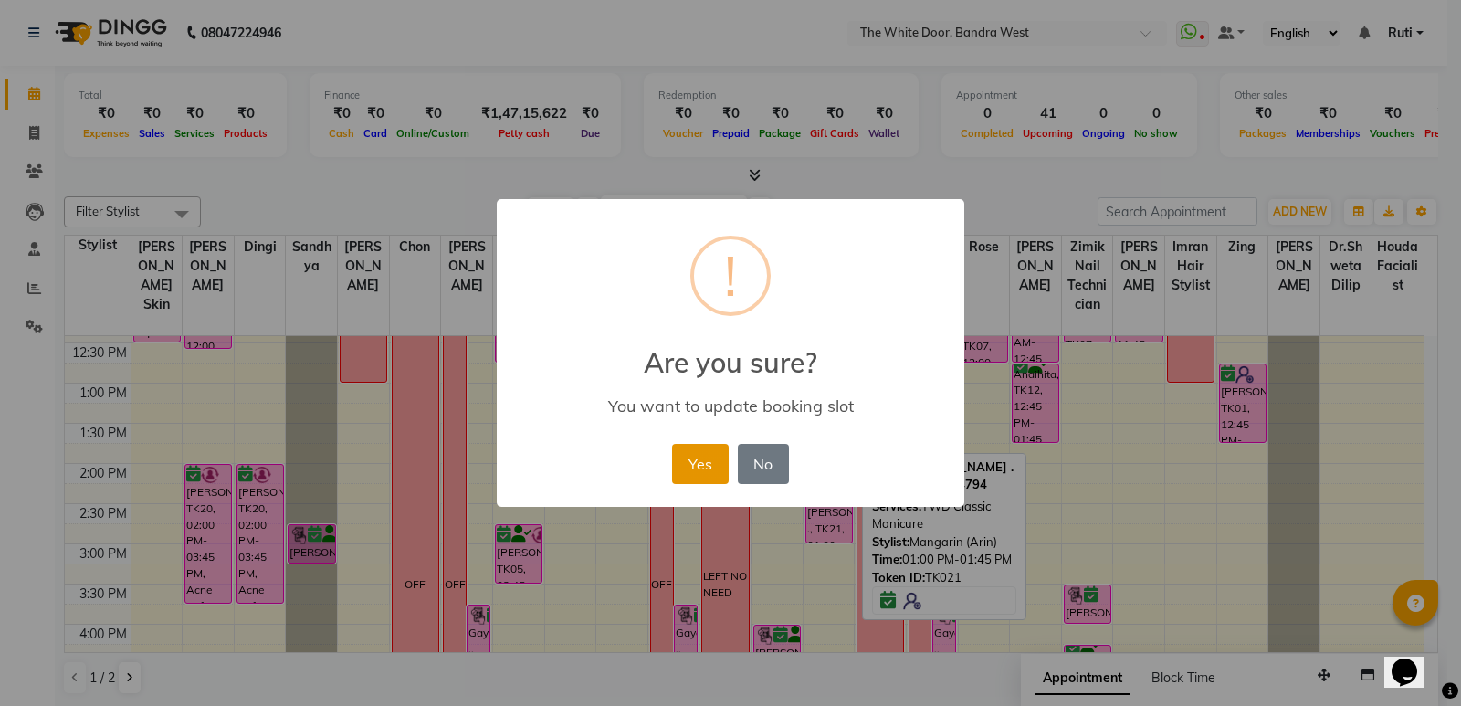 Image resolution: width=1461 pixels, height=706 pixels. Describe the element at coordinates (700, 464) in the screenshot. I see `button: Yes` at that location.